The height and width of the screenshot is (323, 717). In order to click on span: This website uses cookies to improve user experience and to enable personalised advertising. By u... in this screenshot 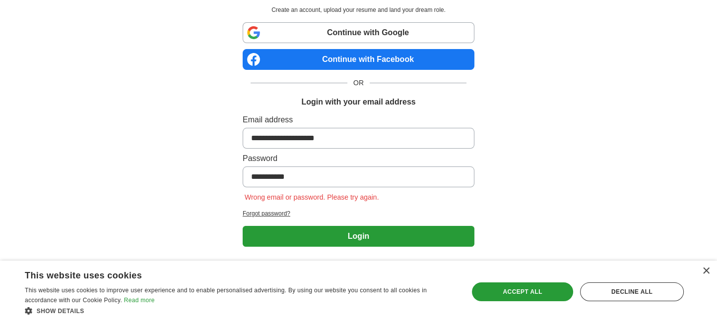, I will do `click(226, 296)`.